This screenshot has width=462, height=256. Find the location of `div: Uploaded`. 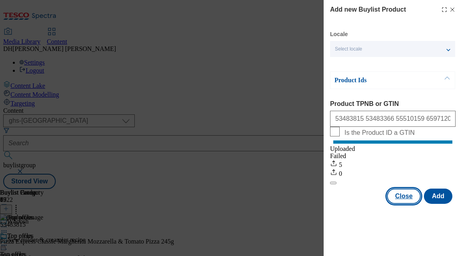

div: Uploaded is located at coordinates (392, 149).